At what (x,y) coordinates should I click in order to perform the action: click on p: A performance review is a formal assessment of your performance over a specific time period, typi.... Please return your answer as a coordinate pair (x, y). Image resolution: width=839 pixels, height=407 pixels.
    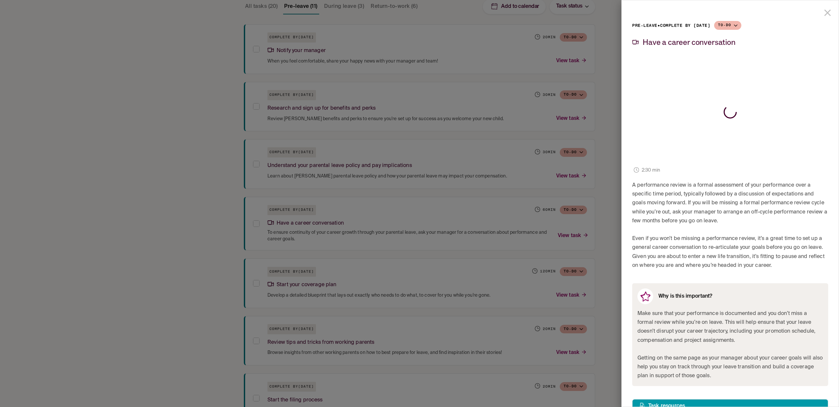
    Looking at the image, I should click on (730, 203).